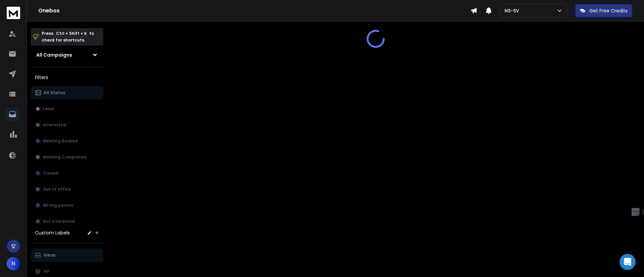  Describe the element at coordinates (68, 37) in the screenshot. I see `p: Press to check for shortcuts.` at that location.